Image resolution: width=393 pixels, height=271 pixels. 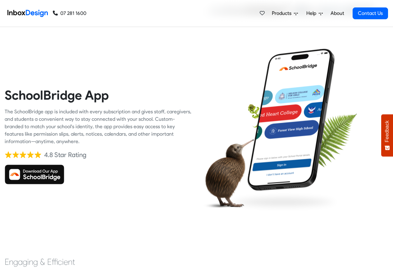 I want to click on span: Help, so click(x=313, y=13).